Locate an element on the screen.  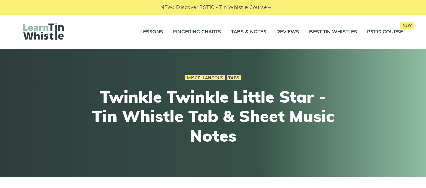
a: Fingering Charts is located at coordinates (197, 32).